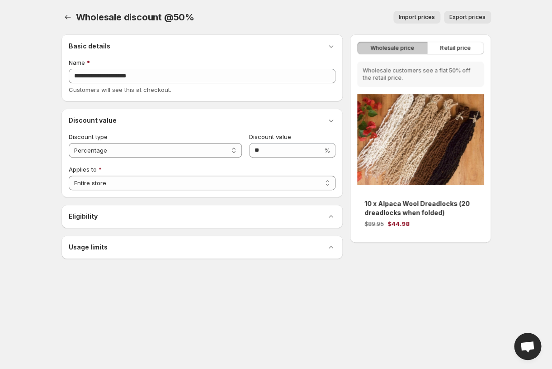 Image resolution: width=552 pixels, height=369 pixels. I want to click on span: Import prices, so click(417, 17).